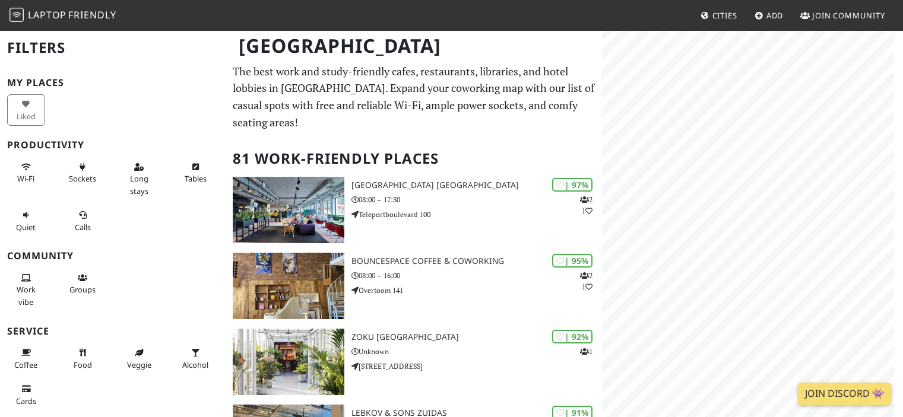 The height and width of the screenshot is (417, 903). Describe the element at coordinates (477, 214) in the screenshot. I see `p: Teleportboulevard 100` at that location.